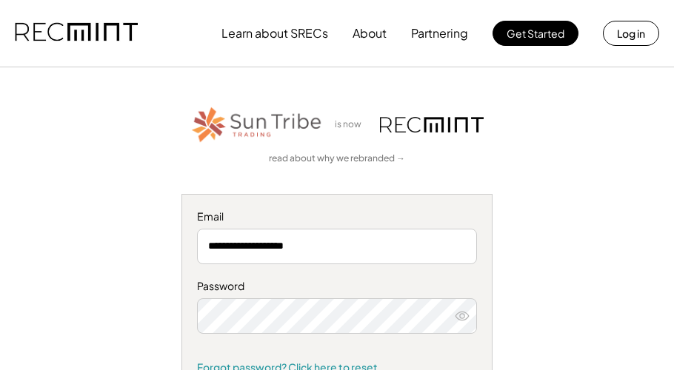 This screenshot has width=674, height=370. I want to click on div: Password, so click(337, 287).